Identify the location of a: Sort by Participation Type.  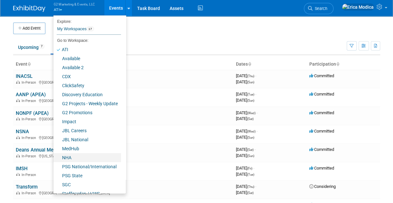
(338, 64).